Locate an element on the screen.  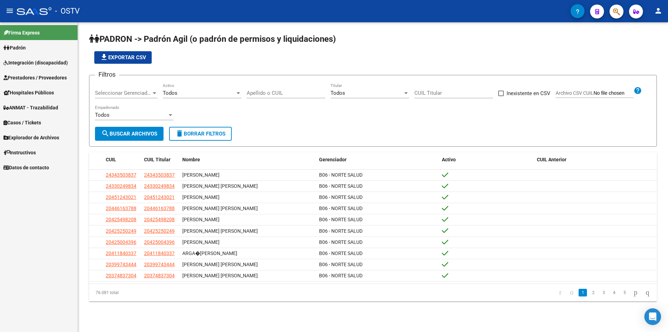
datatable-header-cell: CUIL Anterior is located at coordinates (596, 159).